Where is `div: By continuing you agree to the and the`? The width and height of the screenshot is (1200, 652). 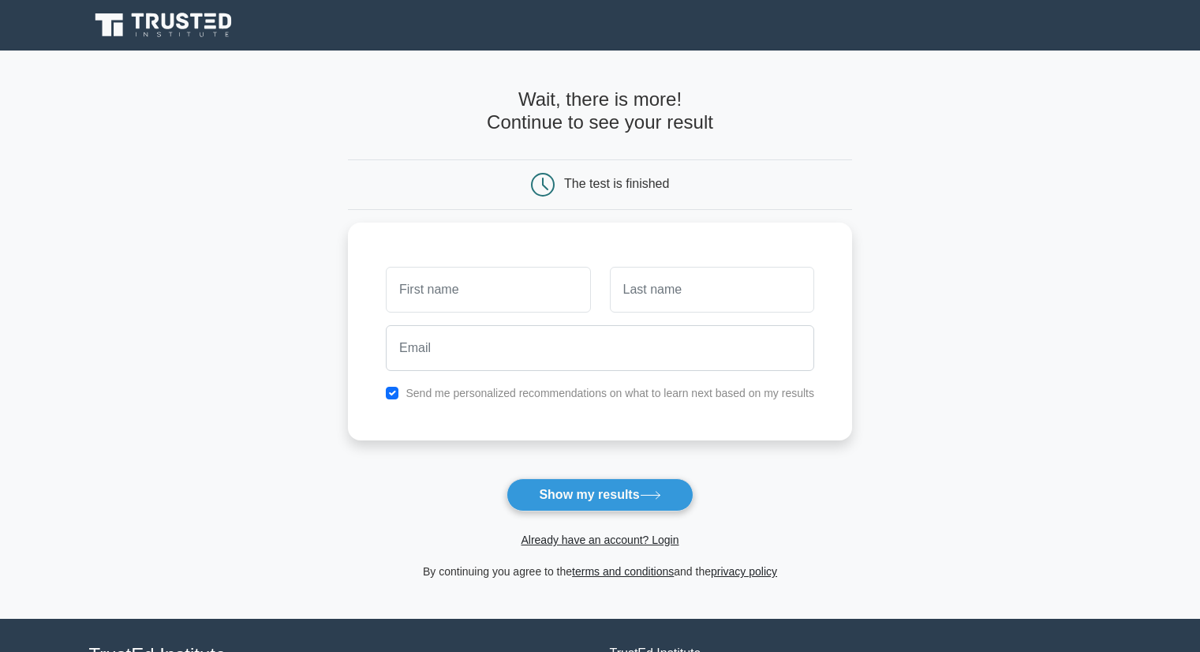 div: By continuing you agree to the and the is located at coordinates (599, 571).